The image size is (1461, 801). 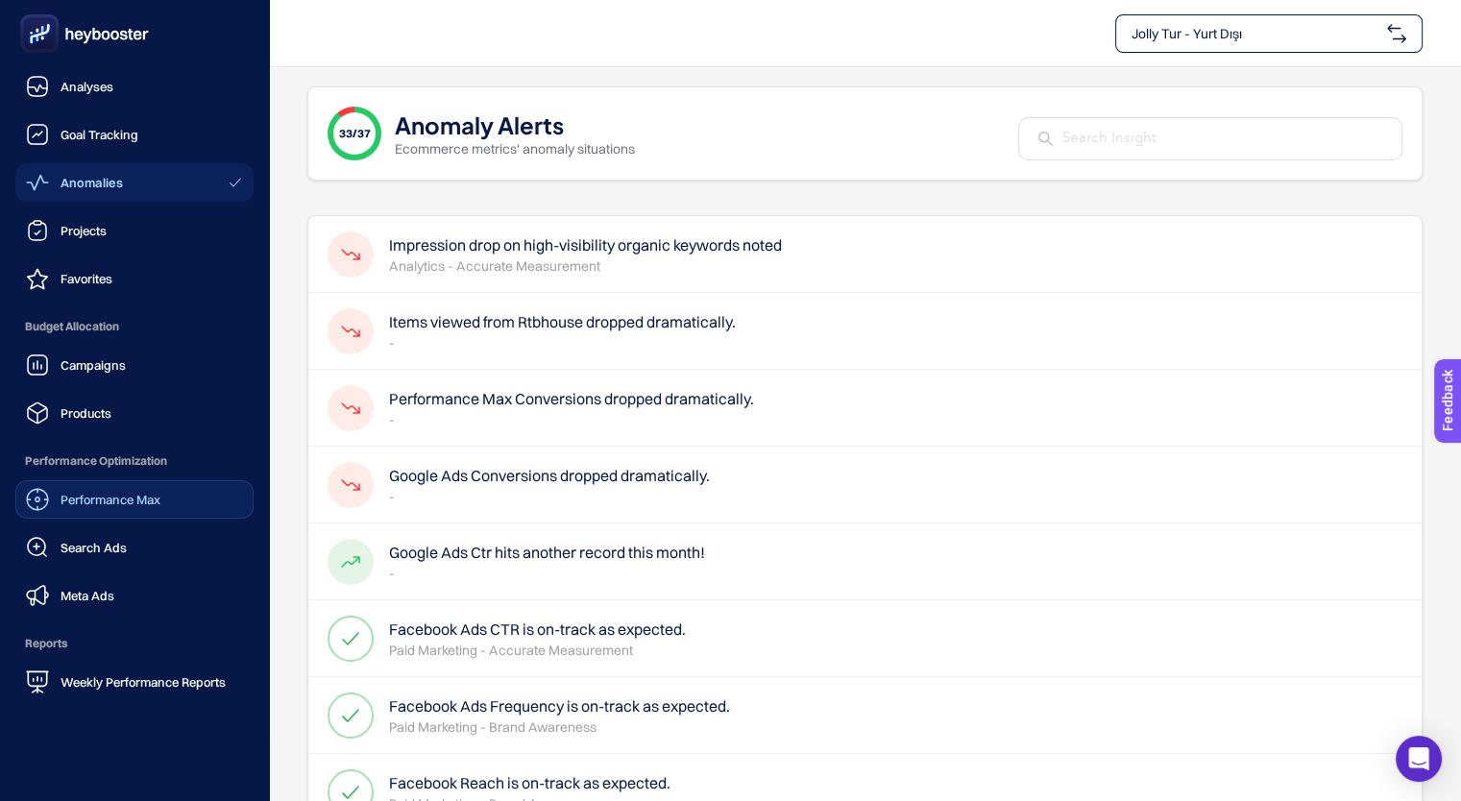 I want to click on span: Favorites, so click(x=86, y=279).